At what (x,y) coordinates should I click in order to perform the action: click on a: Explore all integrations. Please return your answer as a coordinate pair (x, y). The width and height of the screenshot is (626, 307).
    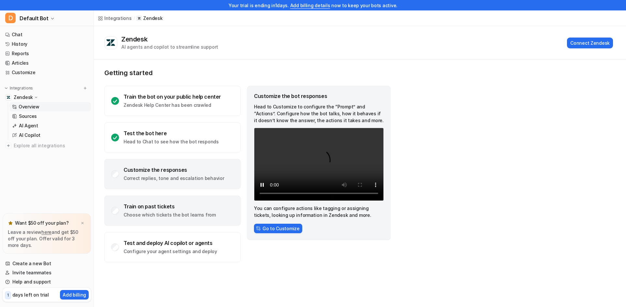
    Looking at the image, I should click on (47, 145).